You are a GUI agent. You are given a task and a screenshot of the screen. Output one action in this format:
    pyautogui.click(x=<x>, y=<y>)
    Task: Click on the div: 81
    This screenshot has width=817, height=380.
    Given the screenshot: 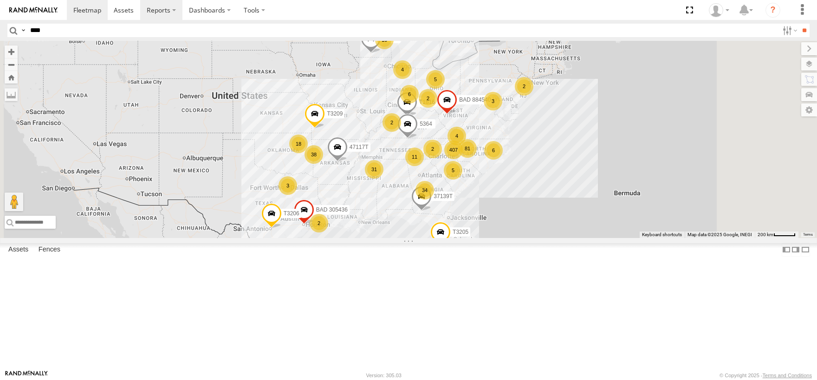 What is the action you would take?
    pyautogui.click(x=468, y=149)
    